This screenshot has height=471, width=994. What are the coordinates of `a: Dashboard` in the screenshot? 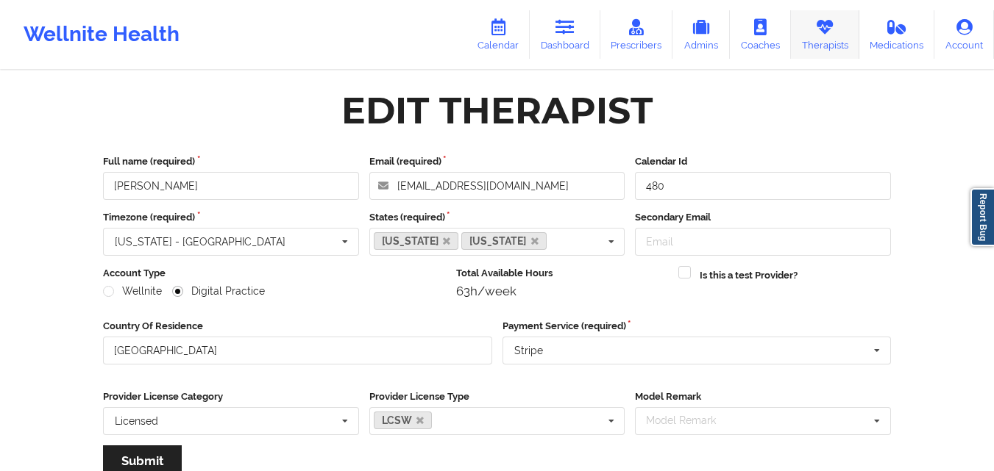 It's located at (565, 35).